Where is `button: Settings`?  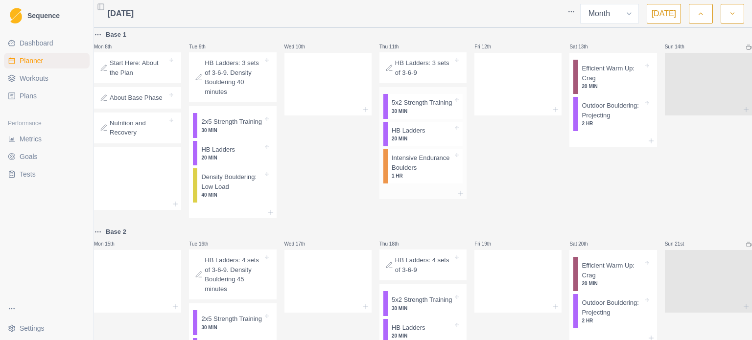 button: Settings is located at coordinates (47, 328).